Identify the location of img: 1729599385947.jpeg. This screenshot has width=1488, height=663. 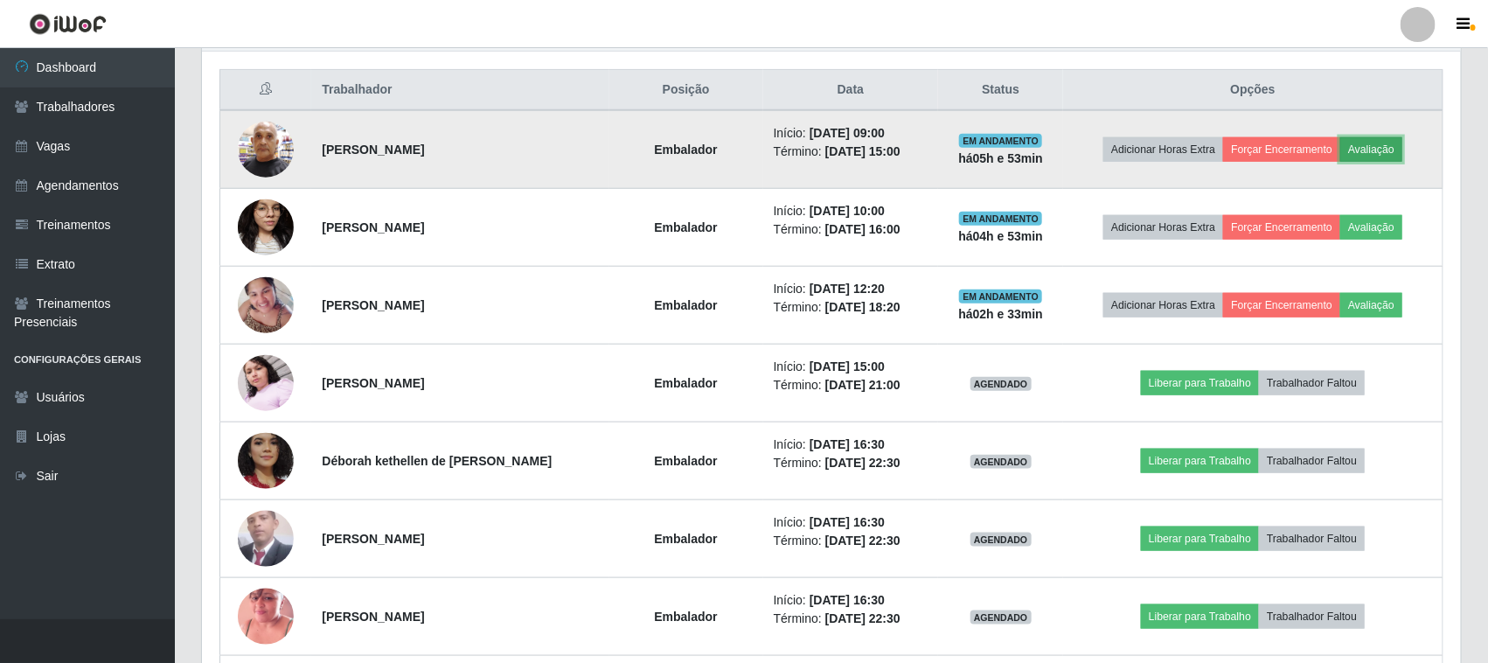
(266, 304).